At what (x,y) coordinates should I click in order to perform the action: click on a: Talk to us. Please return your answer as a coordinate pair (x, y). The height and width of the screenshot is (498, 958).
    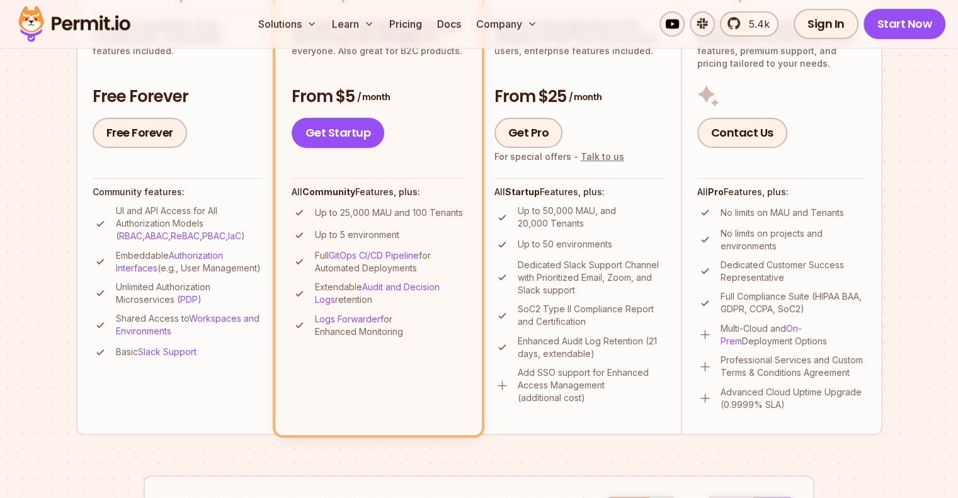
    Looking at the image, I should click on (602, 156).